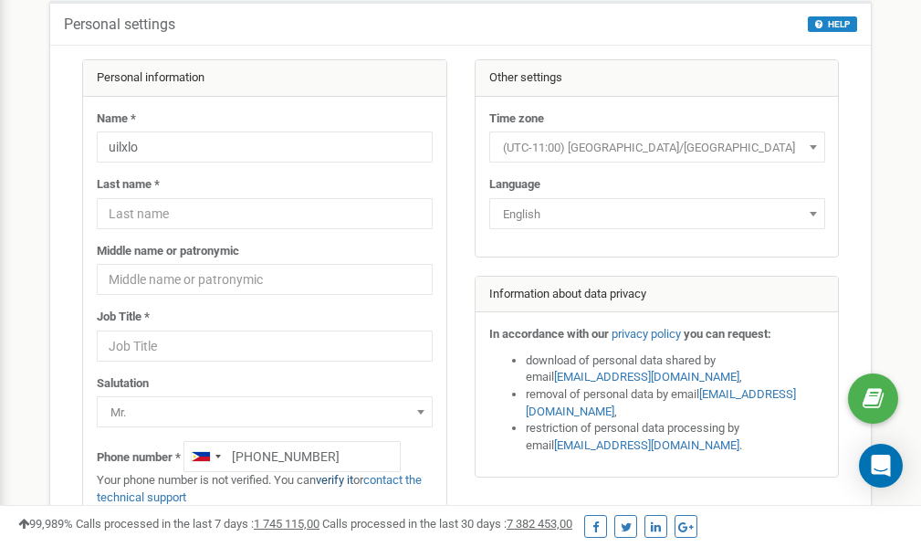 This screenshot has height=547, width=921. I want to click on div: Telephone country code, so click(205, 457).